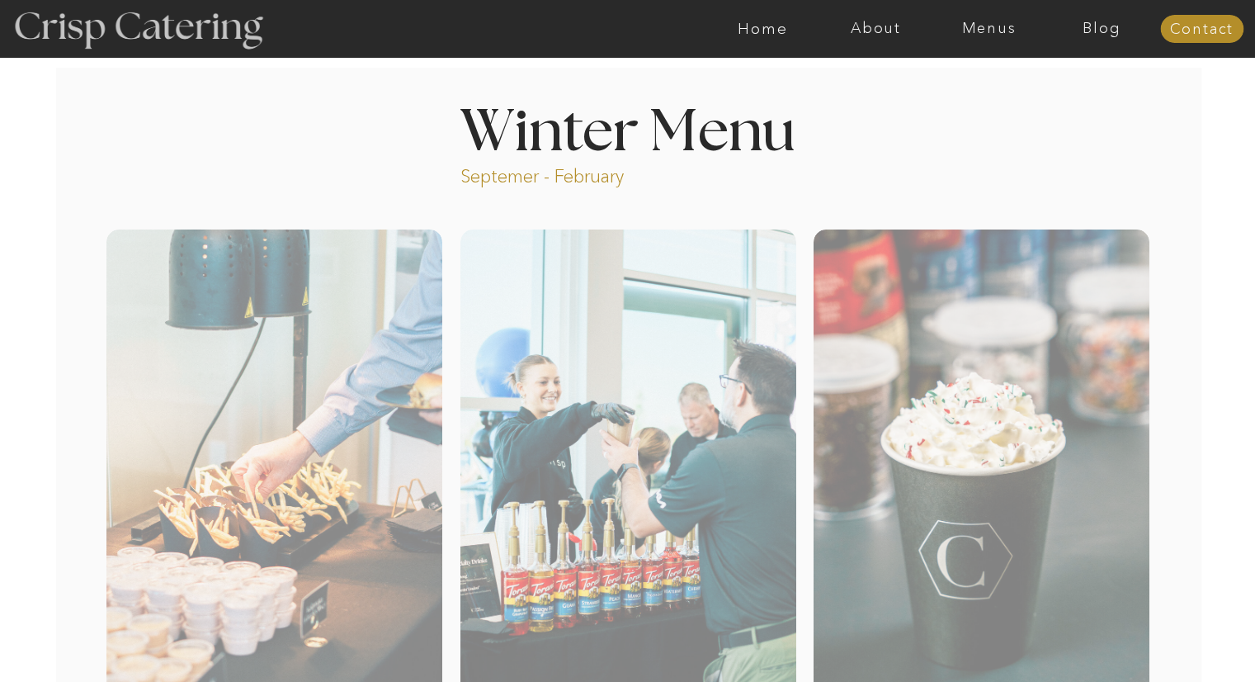 The image size is (1255, 682). Describe the element at coordinates (876, 29) in the screenshot. I see `a: About` at that location.